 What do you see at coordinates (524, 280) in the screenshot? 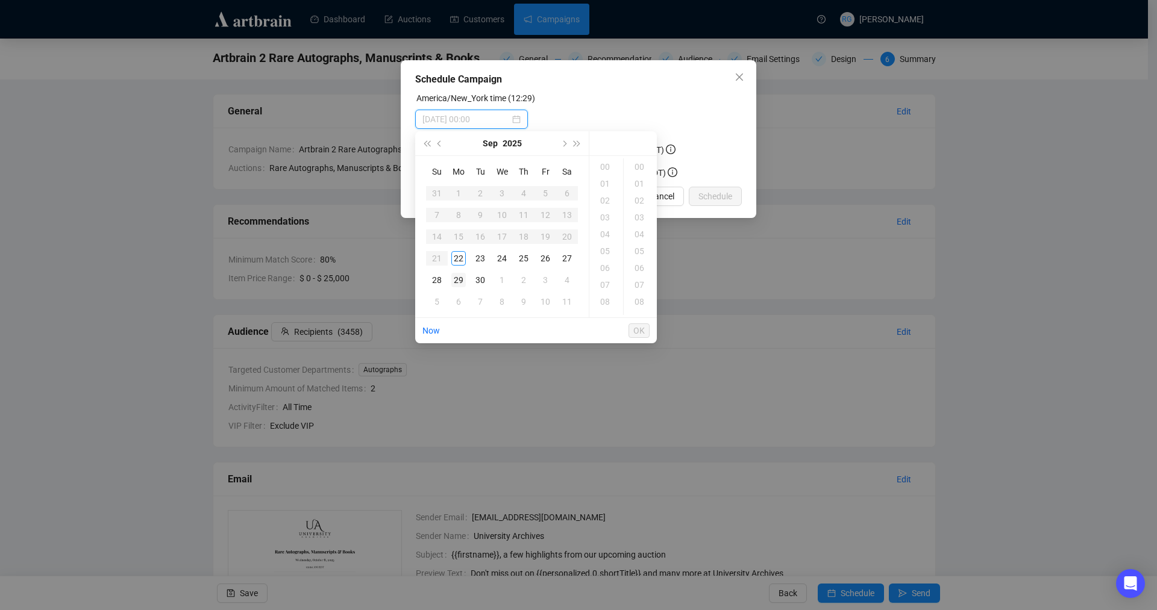
I see `div: 2` at bounding box center [524, 280].